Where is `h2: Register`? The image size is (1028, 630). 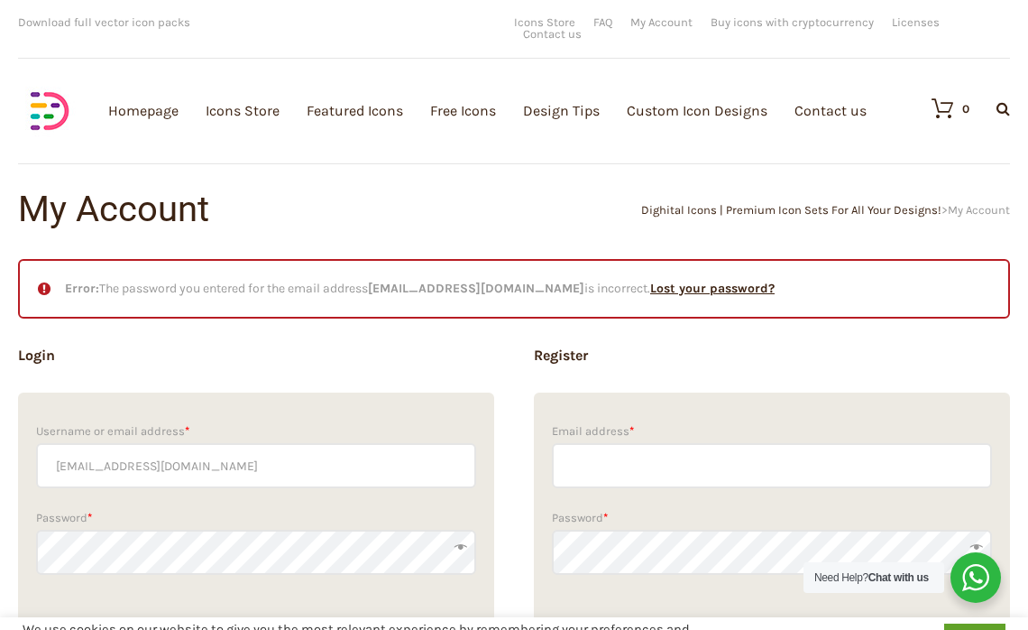 h2: Register is located at coordinates (772, 355).